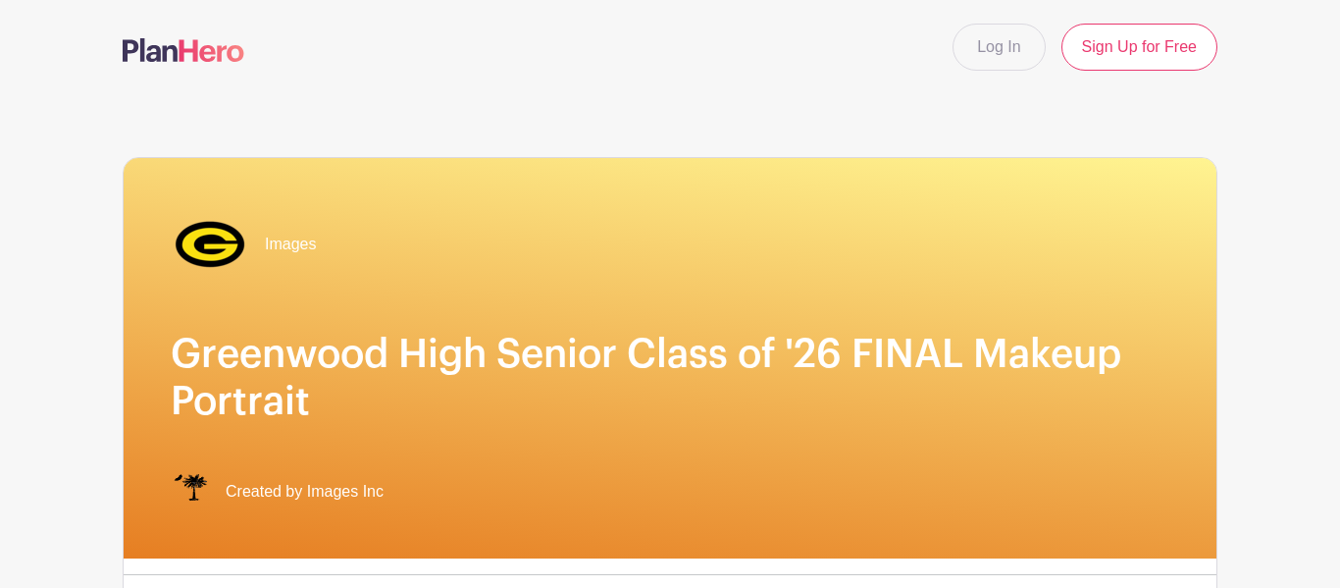  Describe the element at coordinates (1139, 47) in the screenshot. I see `a: Sign Up for Free` at that location.